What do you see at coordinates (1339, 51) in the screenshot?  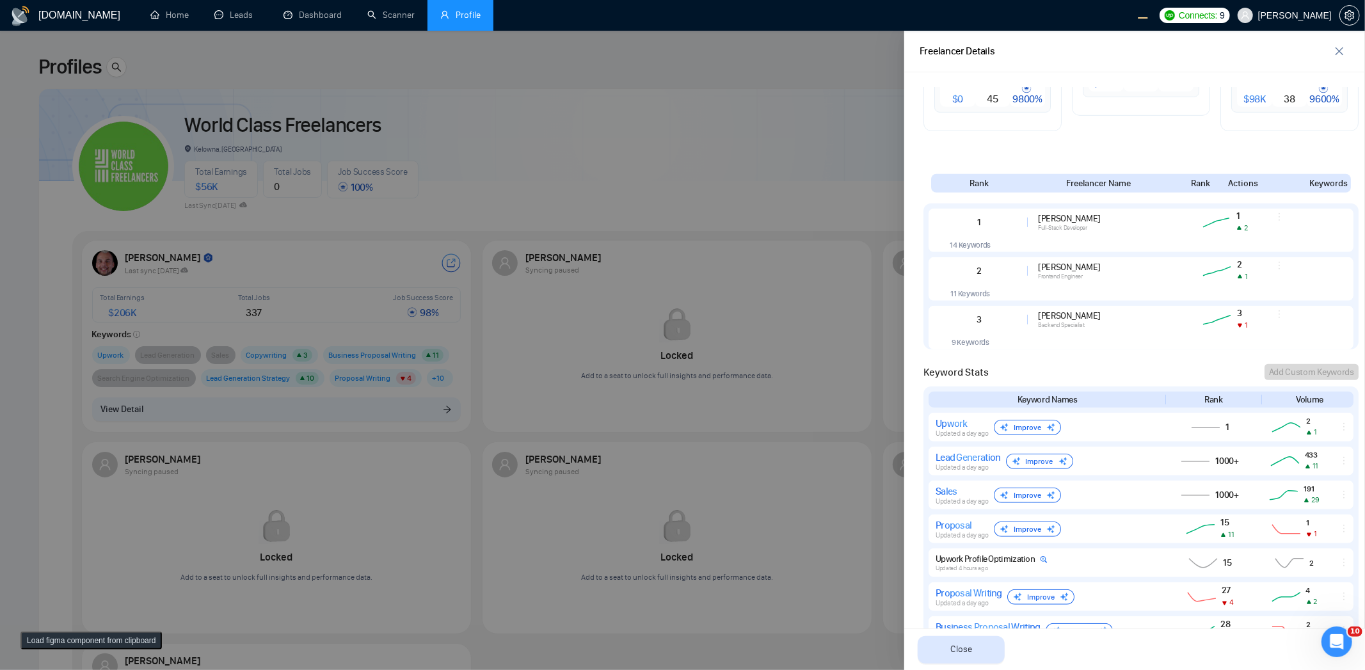 I see `button: close` at bounding box center [1339, 51].